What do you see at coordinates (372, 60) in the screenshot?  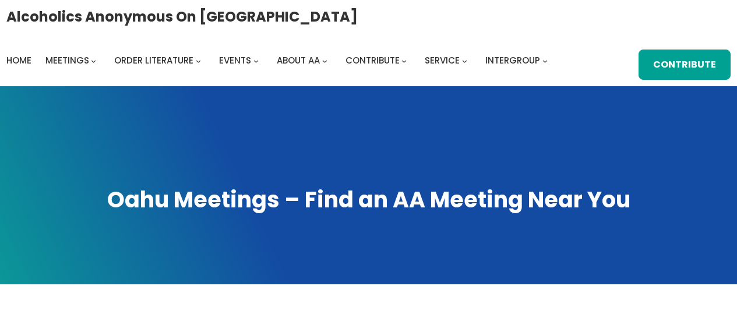 I see `span: Contribute` at bounding box center [372, 60].